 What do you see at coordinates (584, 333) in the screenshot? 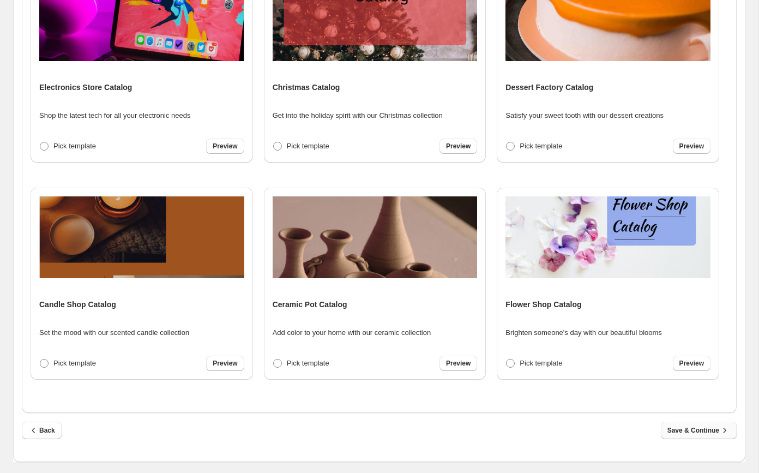
I see `p: Brighten someone's day with our beautiful blooms` at bounding box center [584, 333].